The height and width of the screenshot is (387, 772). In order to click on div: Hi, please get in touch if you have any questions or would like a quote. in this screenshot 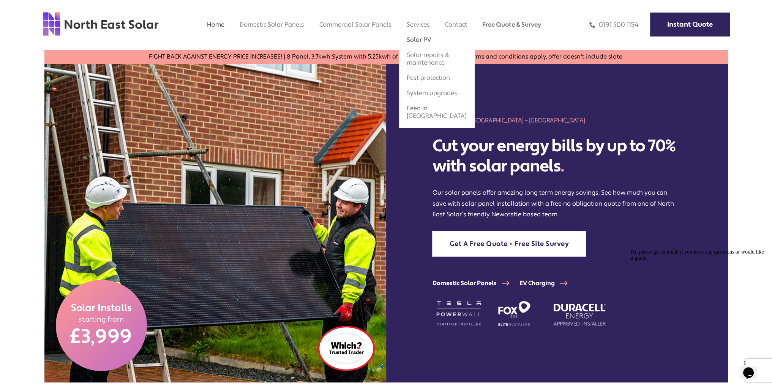, I will do `click(71, 9)`.